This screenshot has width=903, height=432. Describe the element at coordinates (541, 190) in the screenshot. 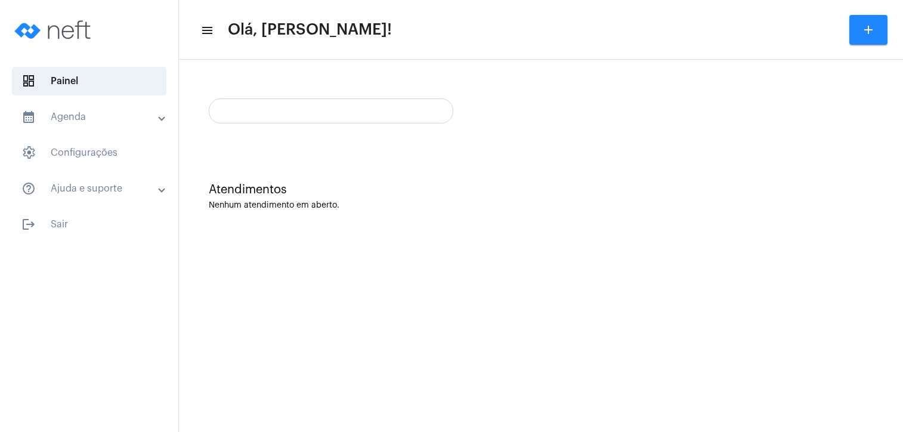

I see `div: Atendimentos` at that location.